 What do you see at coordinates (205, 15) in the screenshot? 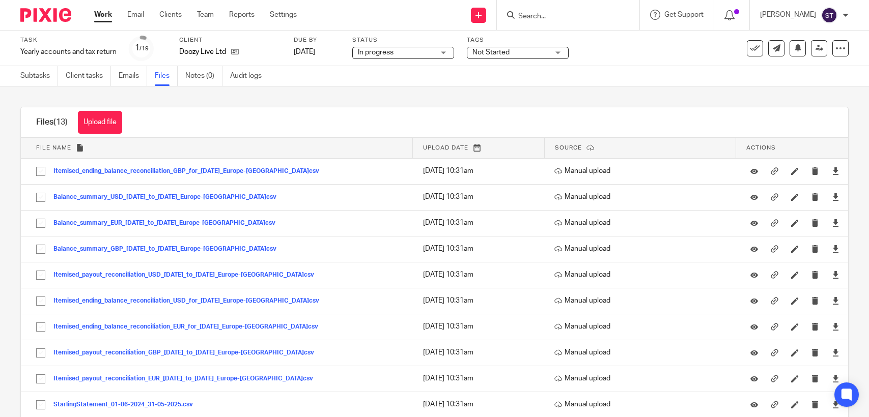
I see `a: Team` at bounding box center [205, 15].